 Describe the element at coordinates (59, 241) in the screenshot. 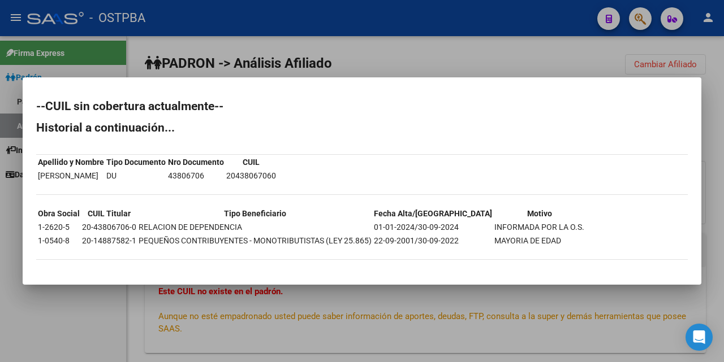

I see `td: 1-0540-8` at that location.